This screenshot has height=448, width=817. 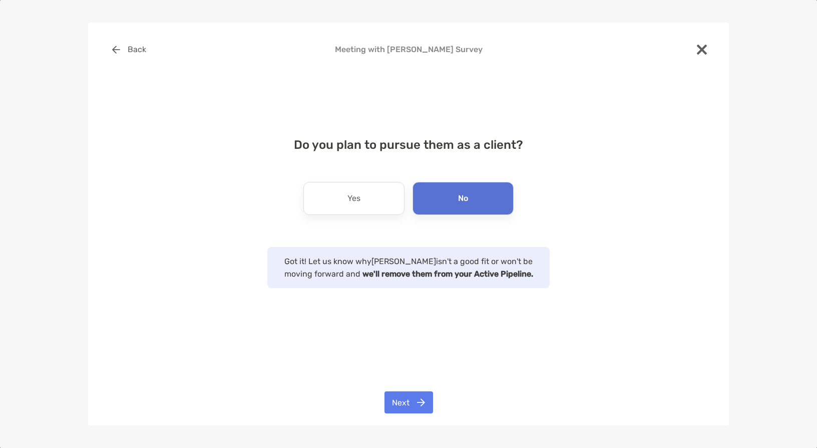 What do you see at coordinates (448, 273) in the screenshot?
I see `strong: we'll remove them from your Active Pipeline.` at bounding box center [448, 273].